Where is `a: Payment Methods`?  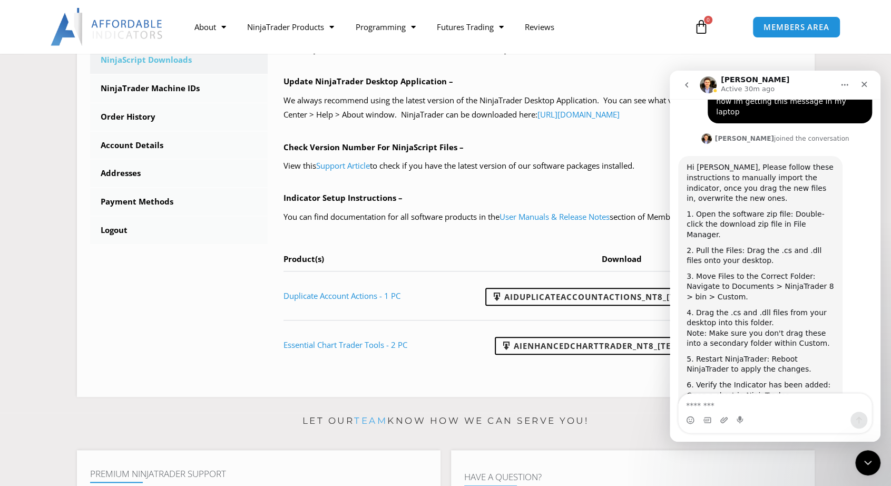 a: Payment Methods is located at coordinates (179, 202).